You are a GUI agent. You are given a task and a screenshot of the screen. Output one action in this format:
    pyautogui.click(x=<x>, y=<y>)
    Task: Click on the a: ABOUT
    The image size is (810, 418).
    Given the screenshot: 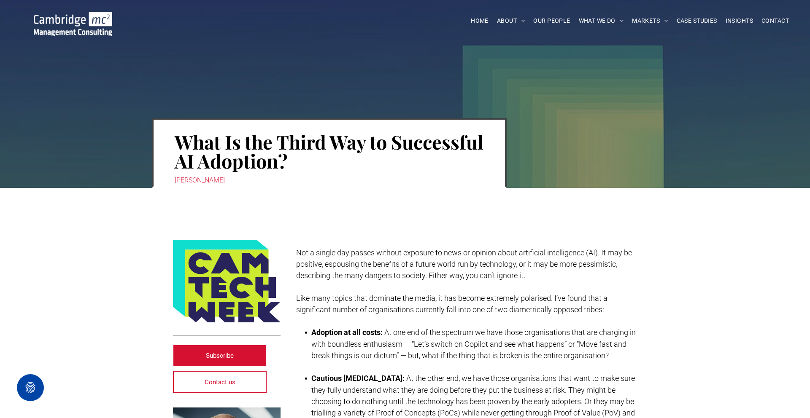 What is the action you would take?
    pyautogui.click(x=511, y=21)
    